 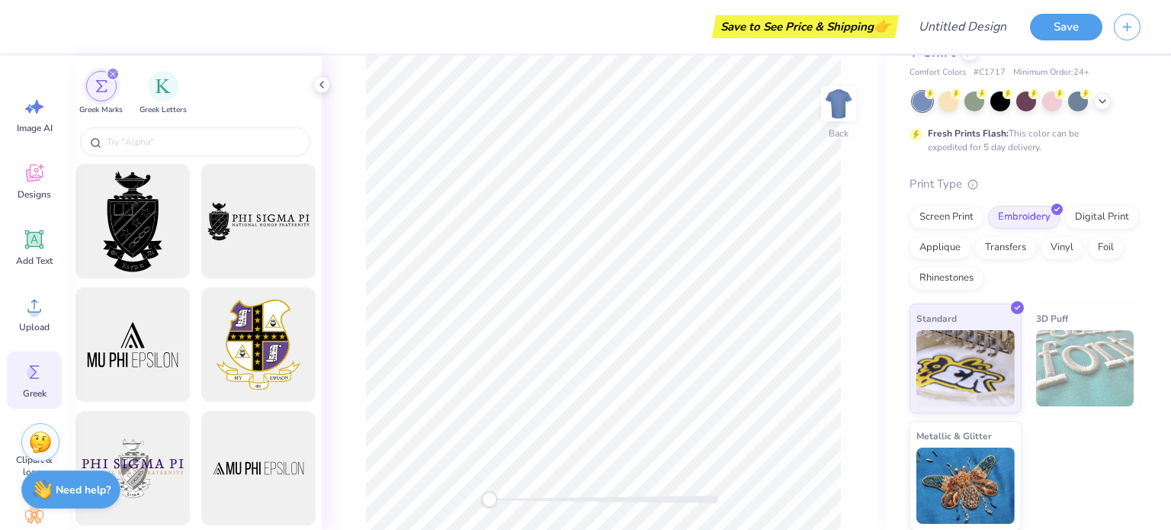 I want to click on div: Embroidery, so click(x=1023, y=217).